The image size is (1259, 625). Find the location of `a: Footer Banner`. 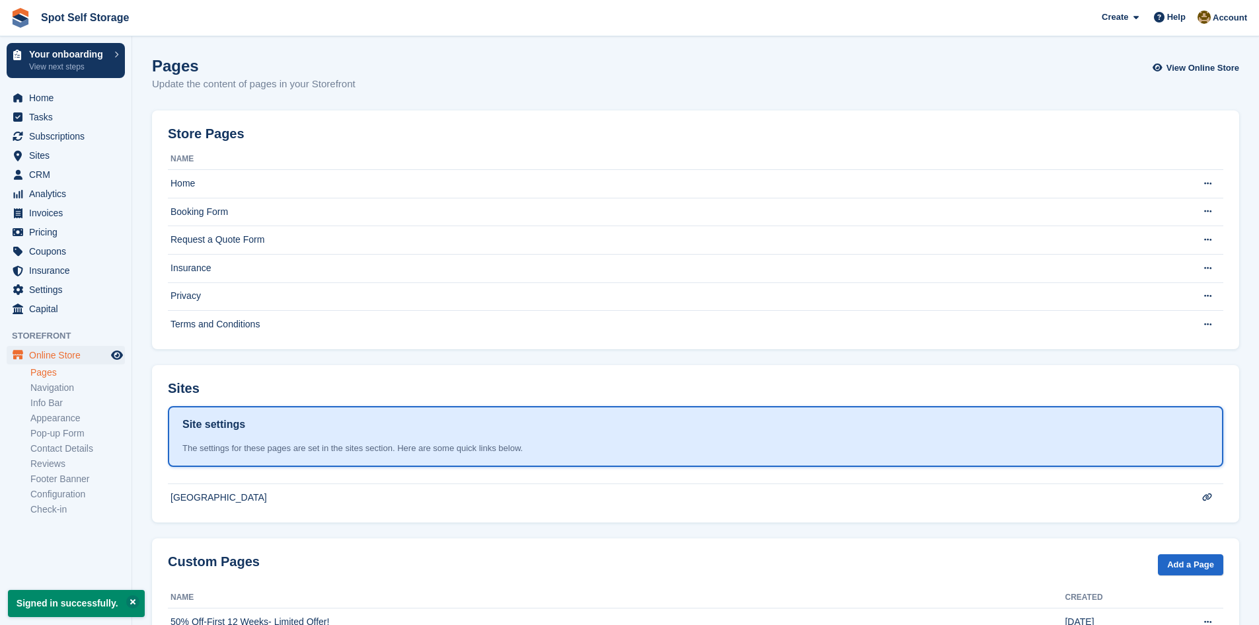

a: Footer Banner is located at coordinates (77, 479).